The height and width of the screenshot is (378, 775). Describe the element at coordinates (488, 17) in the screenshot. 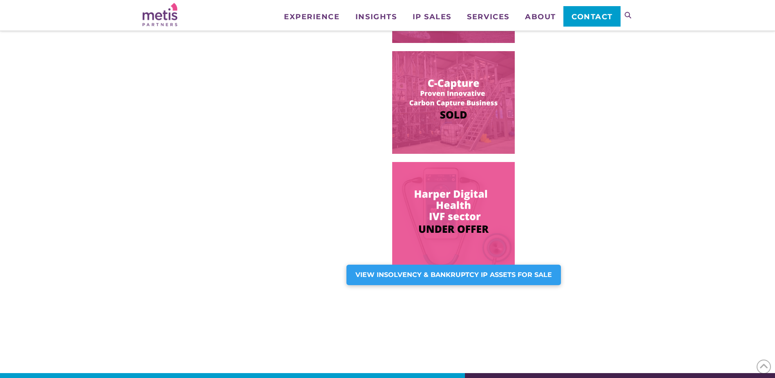

I see `span: Services` at that location.